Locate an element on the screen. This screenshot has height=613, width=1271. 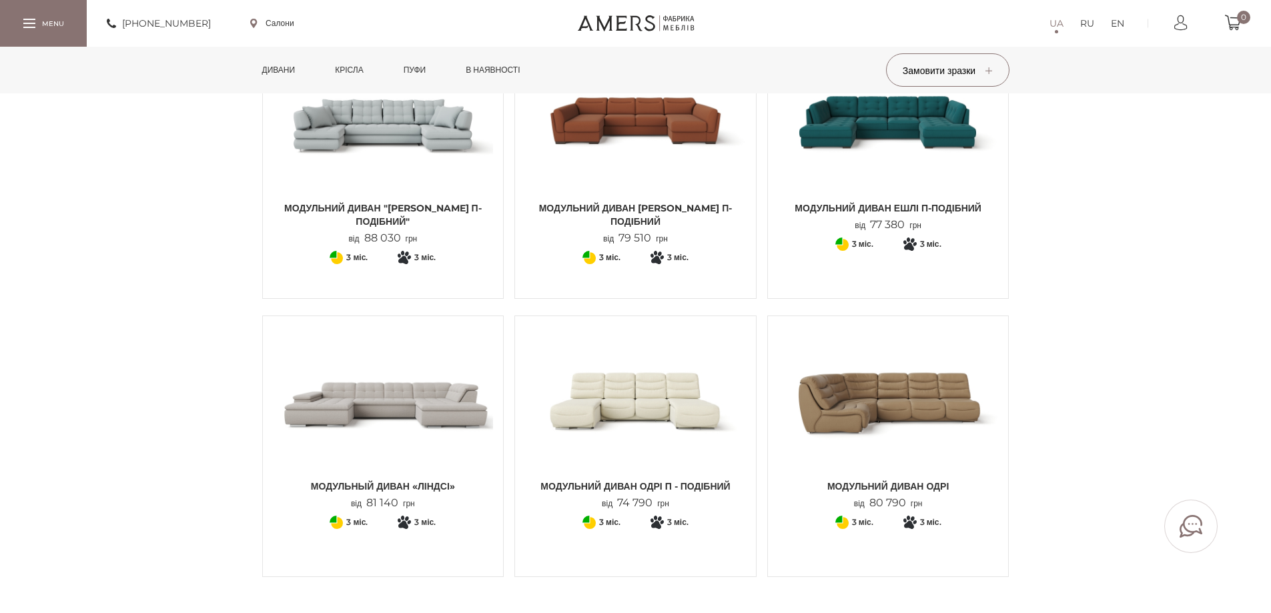
span: 0 is located at coordinates (1244, 17).